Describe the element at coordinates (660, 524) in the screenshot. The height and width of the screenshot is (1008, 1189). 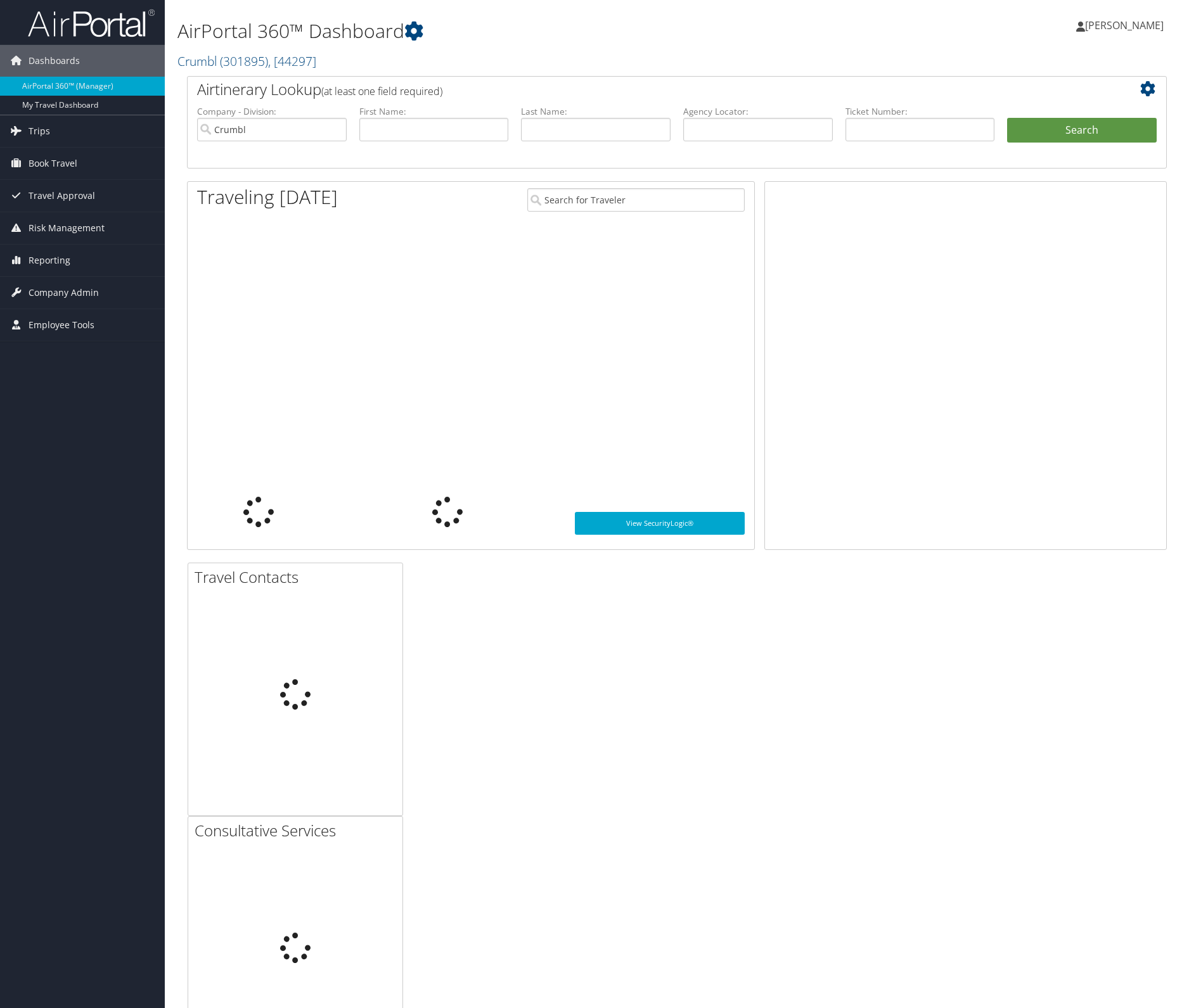
I see `a: View SecurityLogic®` at that location.